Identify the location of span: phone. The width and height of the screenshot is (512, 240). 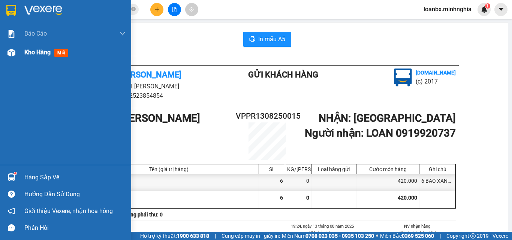
(46, 30).